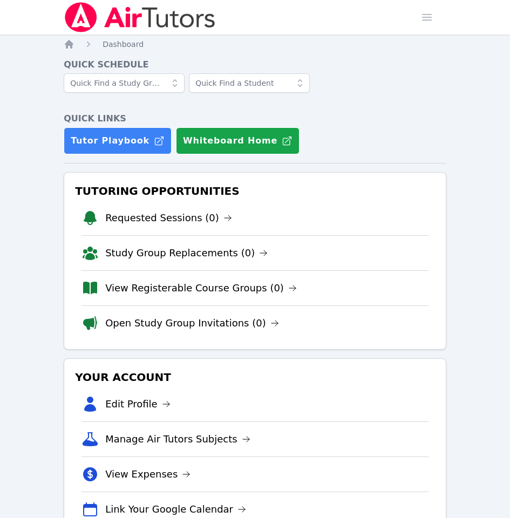 The height and width of the screenshot is (518, 510). I want to click on input: Quick Find a Study Group, so click(124, 83).